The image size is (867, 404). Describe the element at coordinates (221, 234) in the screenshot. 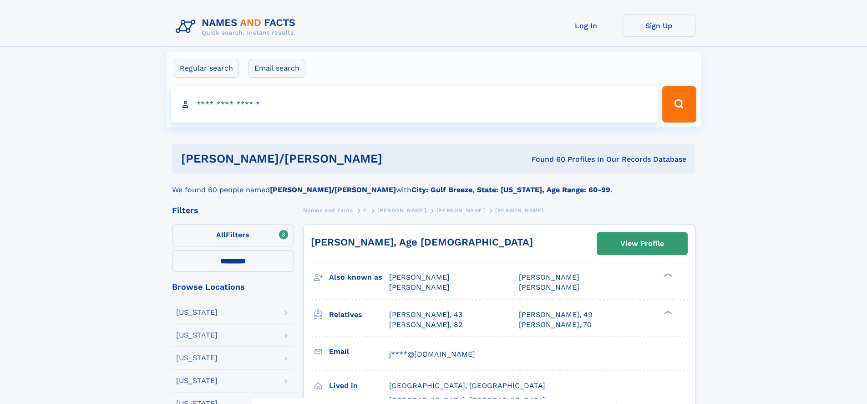

I see `span: All` at that location.